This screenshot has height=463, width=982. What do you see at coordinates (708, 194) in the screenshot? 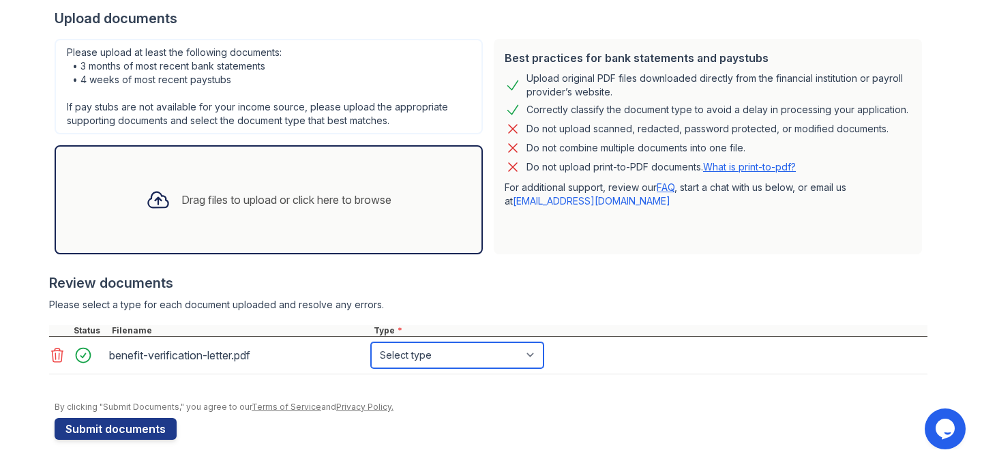
I see `p: For additional support, review our , start a chat with us below, or email us at` at bounding box center [708, 194].